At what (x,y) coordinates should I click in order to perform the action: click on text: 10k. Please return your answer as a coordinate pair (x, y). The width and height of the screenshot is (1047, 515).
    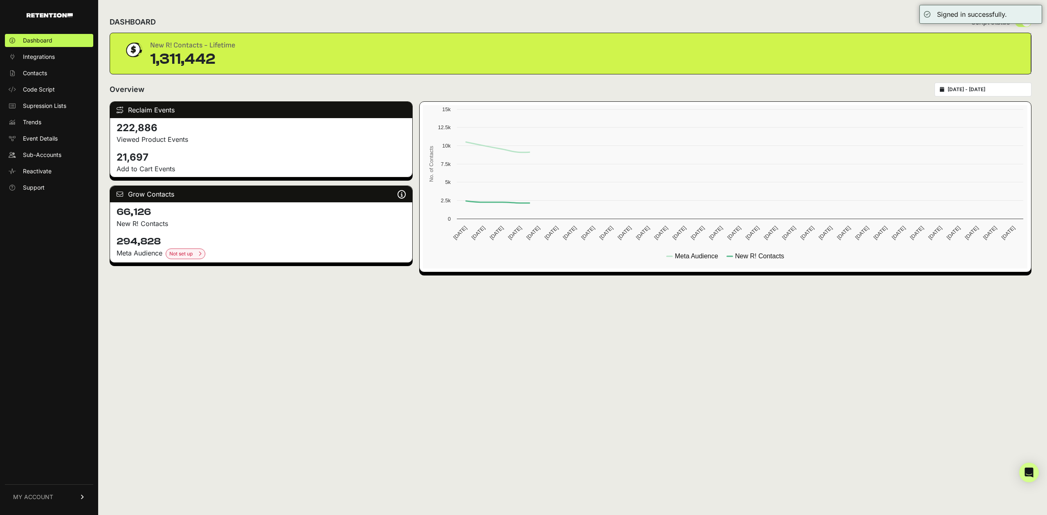
    Looking at the image, I should click on (446, 146).